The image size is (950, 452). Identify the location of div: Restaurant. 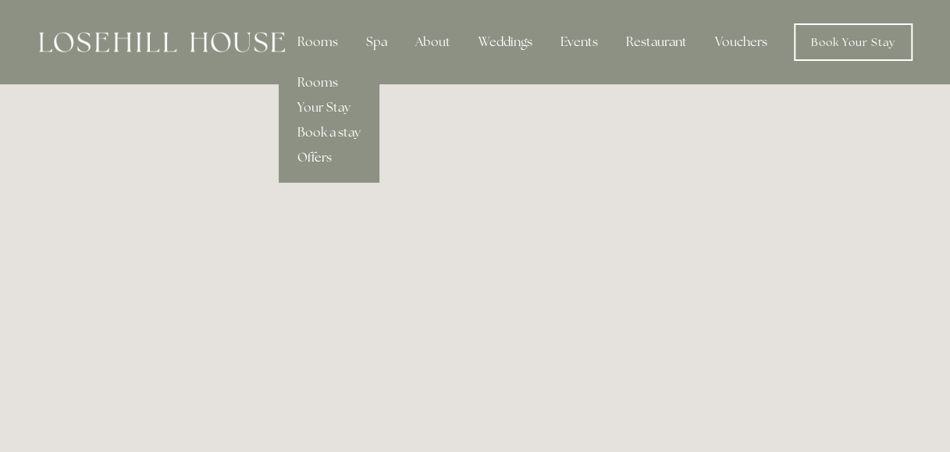
(656, 42).